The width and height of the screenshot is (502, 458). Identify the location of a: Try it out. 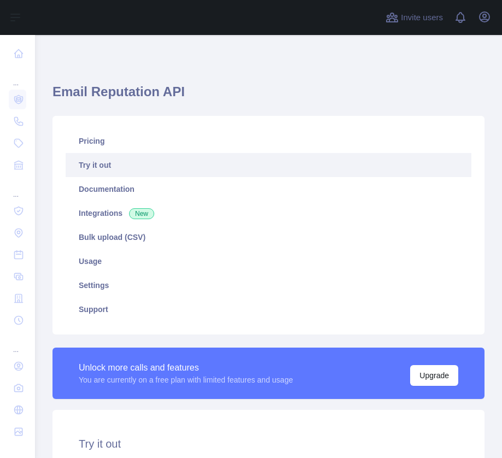
(268, 165).